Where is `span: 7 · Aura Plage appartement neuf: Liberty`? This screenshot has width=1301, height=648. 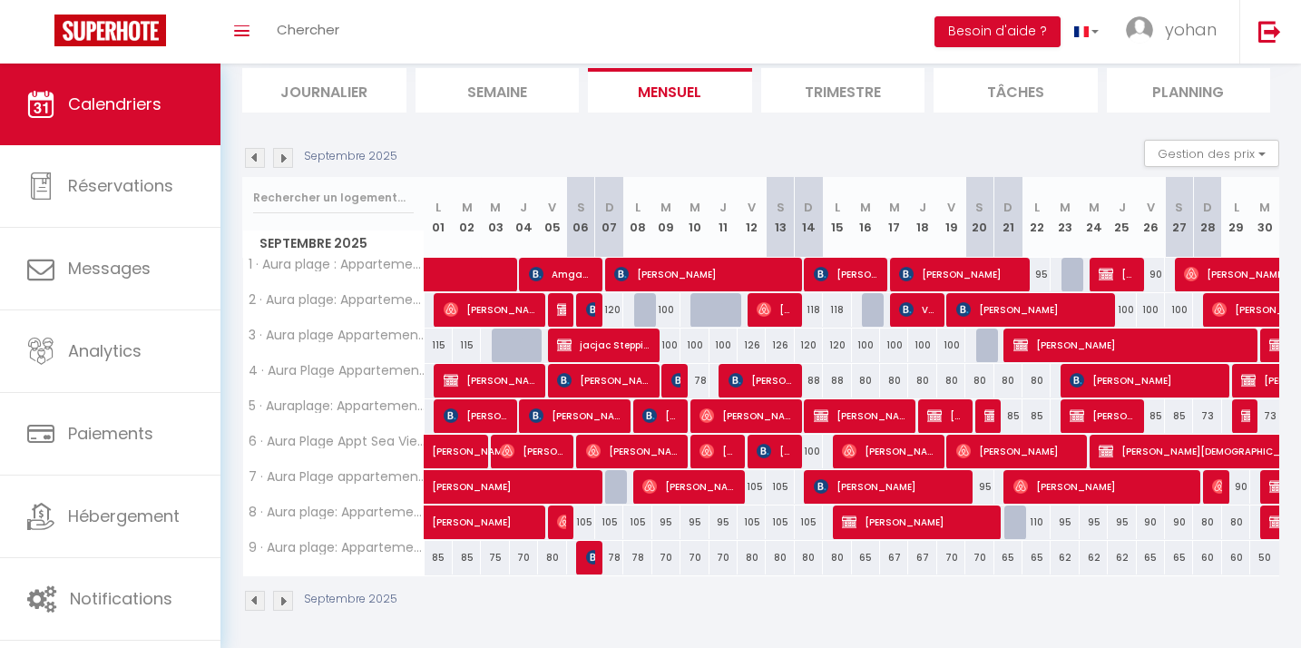 span: 7 · Aura Plage appartement neuf: Liberty is located at coordinates (337, 476).